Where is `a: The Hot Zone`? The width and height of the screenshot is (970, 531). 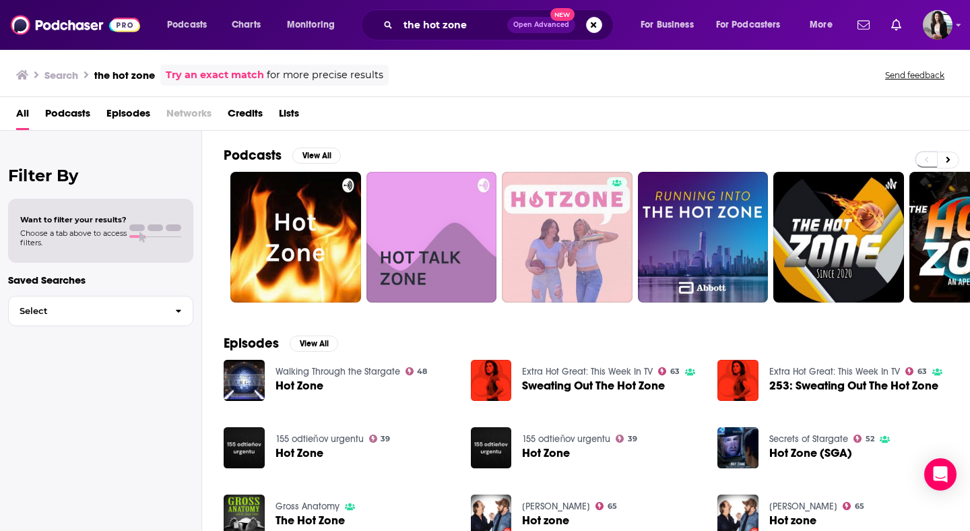
a: The Hot Zone is located at coordinates (310, 520).